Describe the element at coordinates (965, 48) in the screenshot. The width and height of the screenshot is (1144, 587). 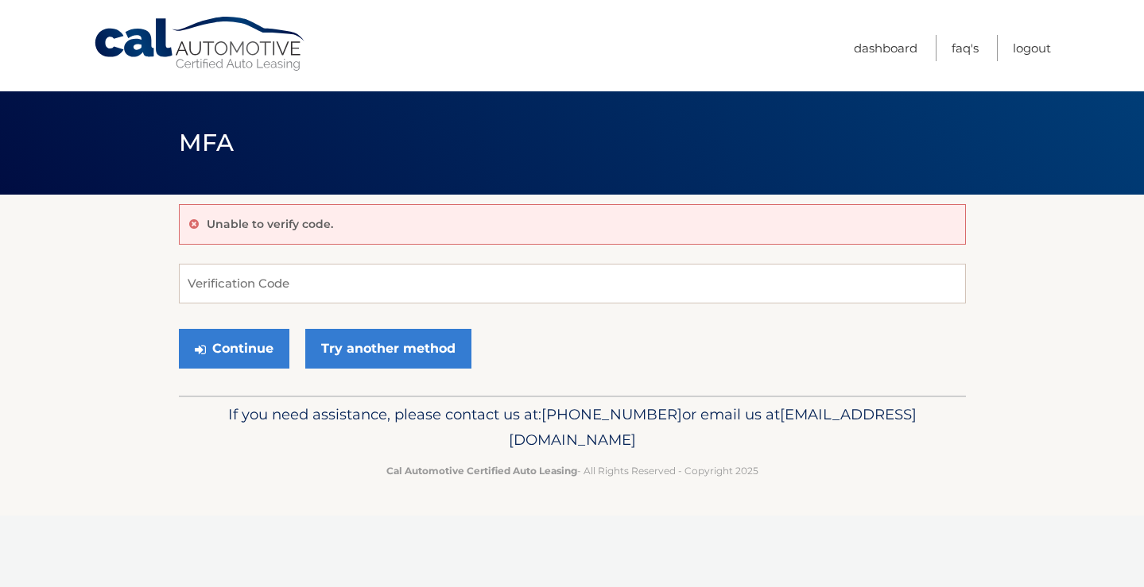
I see `a: FAQ's` at that location.